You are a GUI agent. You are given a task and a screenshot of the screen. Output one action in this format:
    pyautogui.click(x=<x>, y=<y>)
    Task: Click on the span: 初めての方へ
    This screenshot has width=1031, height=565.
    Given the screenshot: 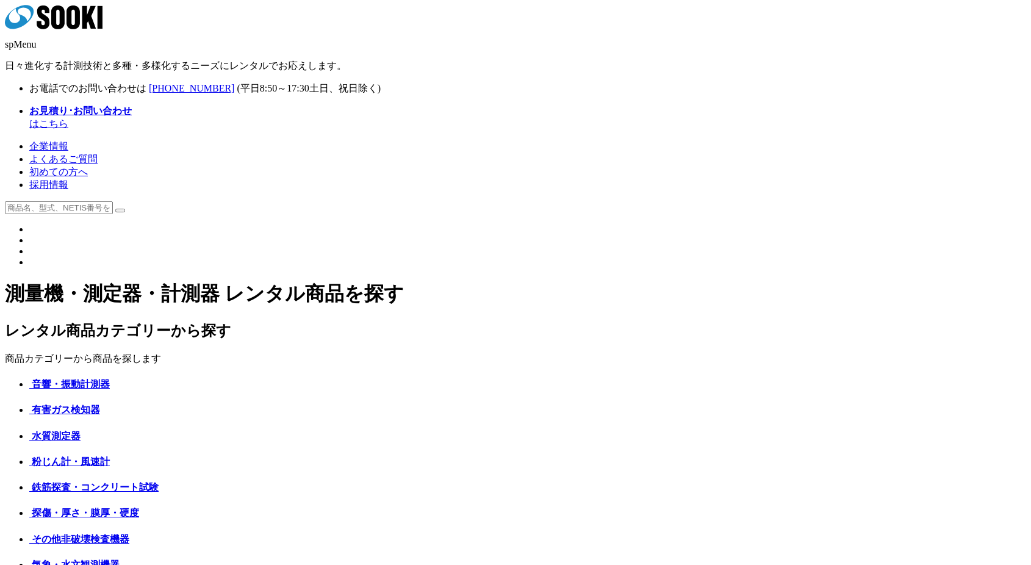 What is the action you would take?
    pyautogui.click(x=59, y=171)
    